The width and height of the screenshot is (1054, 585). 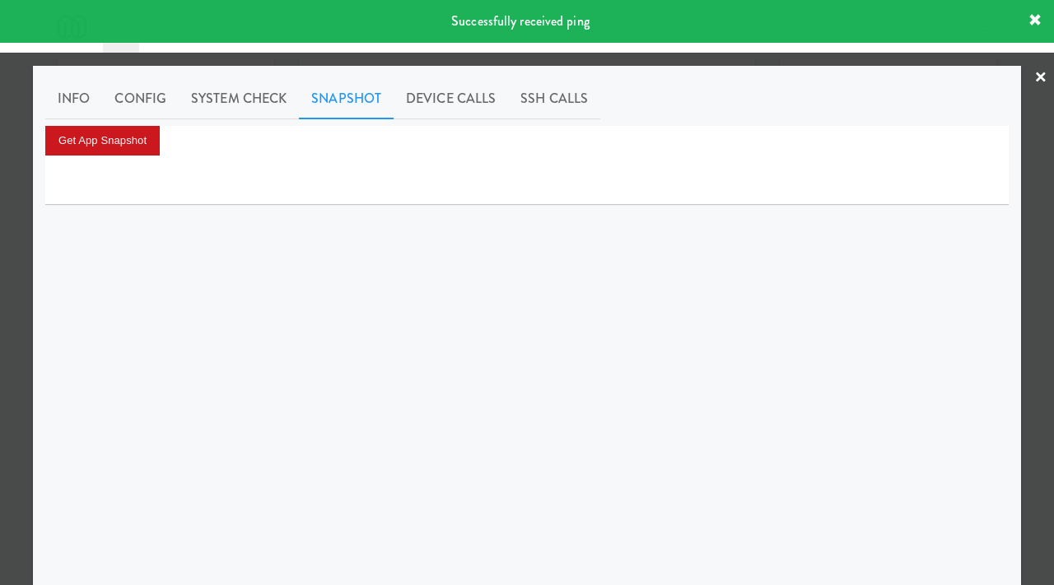 What do you see at coordinates (102, 141) in the screenshot?
I see `button: Get App Snapshot` at bounding box center [102, 141].